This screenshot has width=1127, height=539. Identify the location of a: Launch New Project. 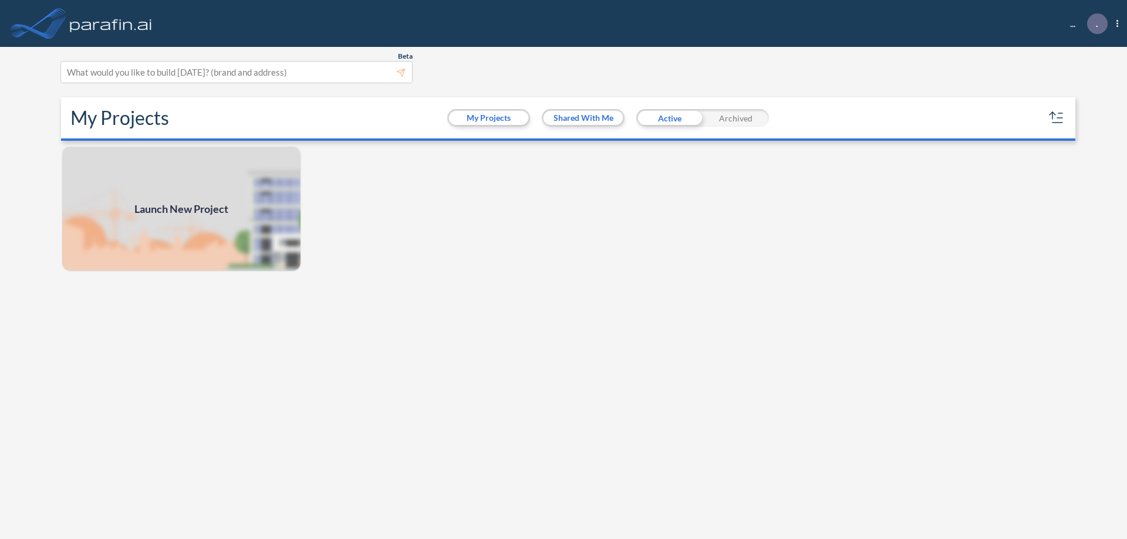
(181, 209).